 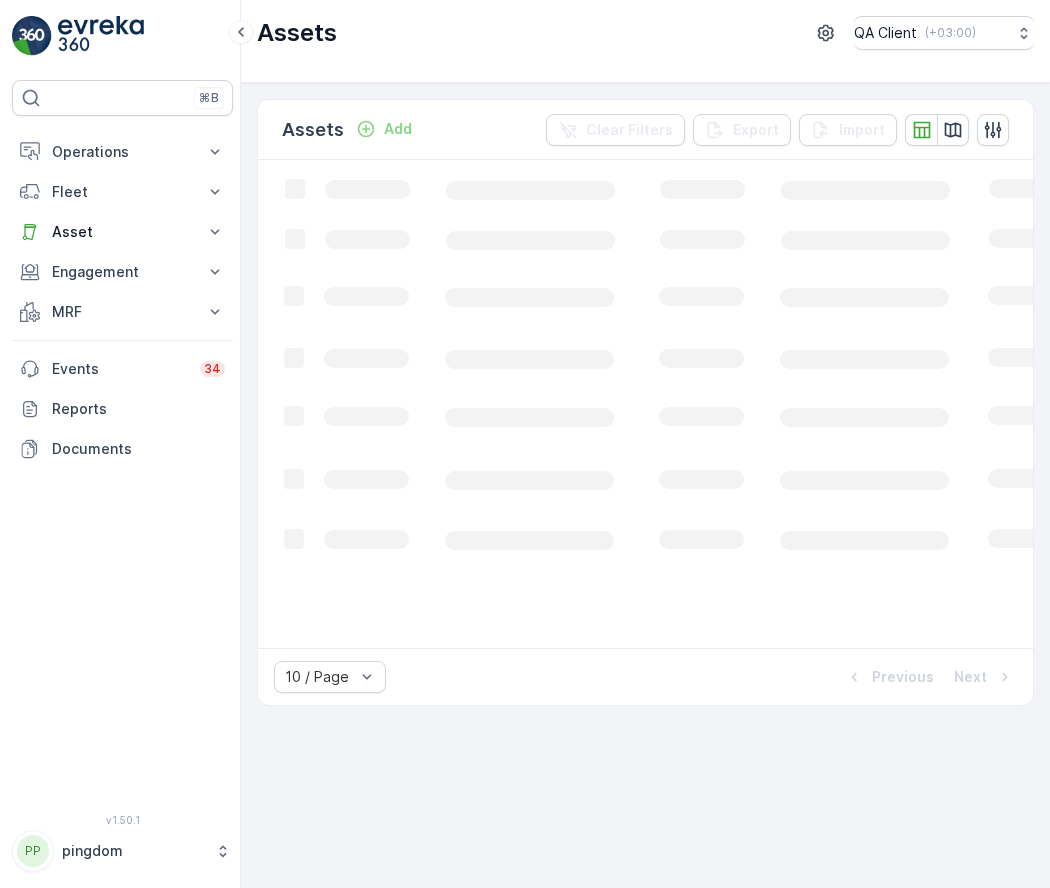 I want to click on button: Add, so click(x=384, y=129).